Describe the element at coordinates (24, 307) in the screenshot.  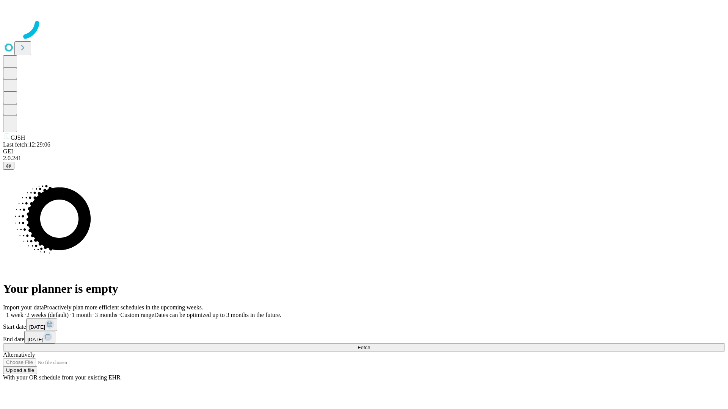
I see `span: Import your data` at that location.